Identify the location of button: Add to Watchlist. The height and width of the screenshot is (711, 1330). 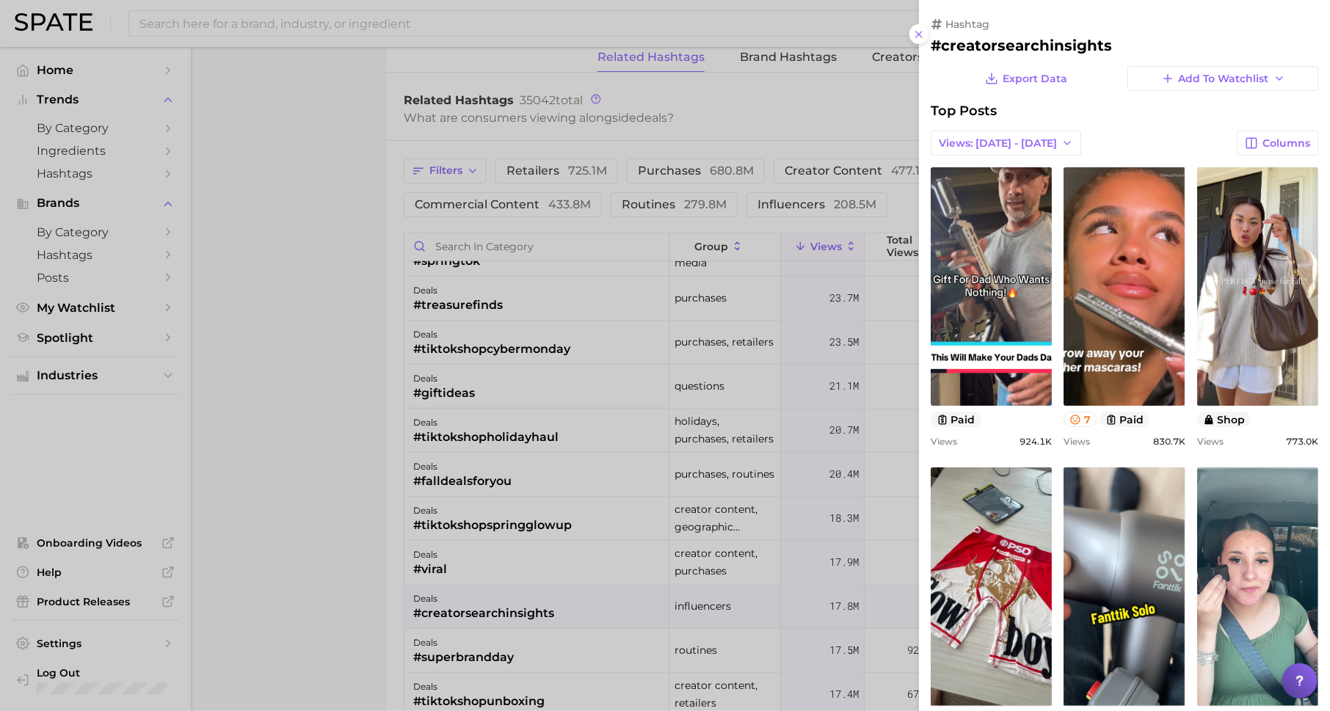
(1223, 79).